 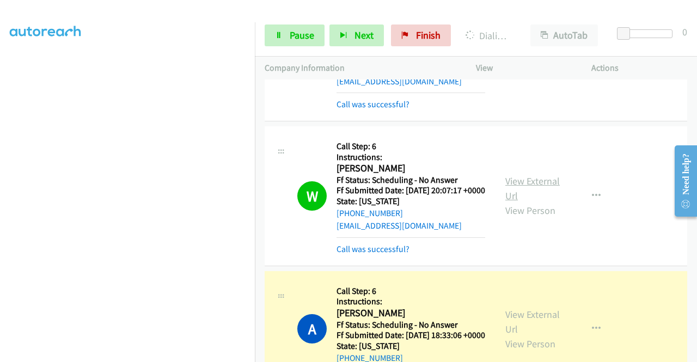 What do you see at coordinates (428, 35) in the screenshot?
I see `span: Finish` at bounding box center [428, 35].